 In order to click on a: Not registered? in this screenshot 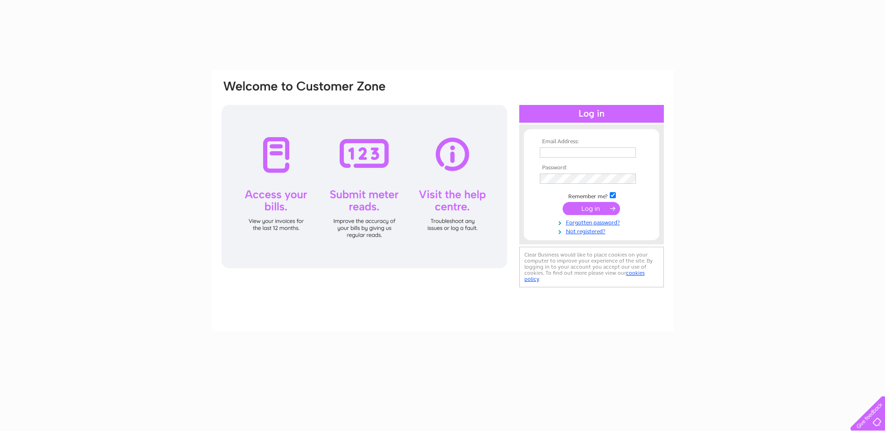, I will do `click(592, 230)`.